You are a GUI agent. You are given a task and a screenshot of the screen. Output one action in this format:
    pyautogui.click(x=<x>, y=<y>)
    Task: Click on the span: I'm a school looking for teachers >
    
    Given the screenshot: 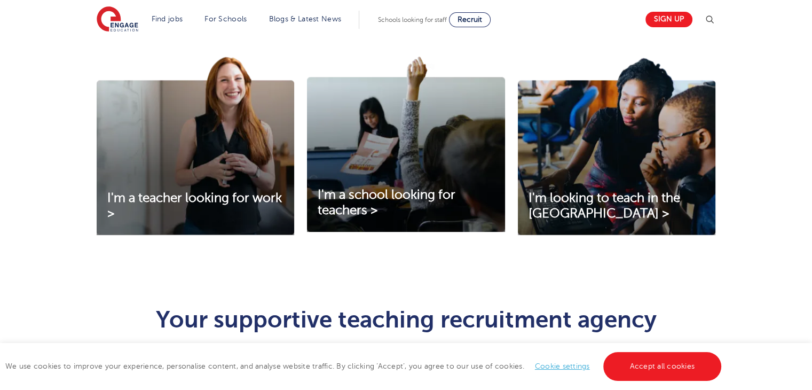 What is the action you would take?
    pyautogui.click(x=387, y=202)
    